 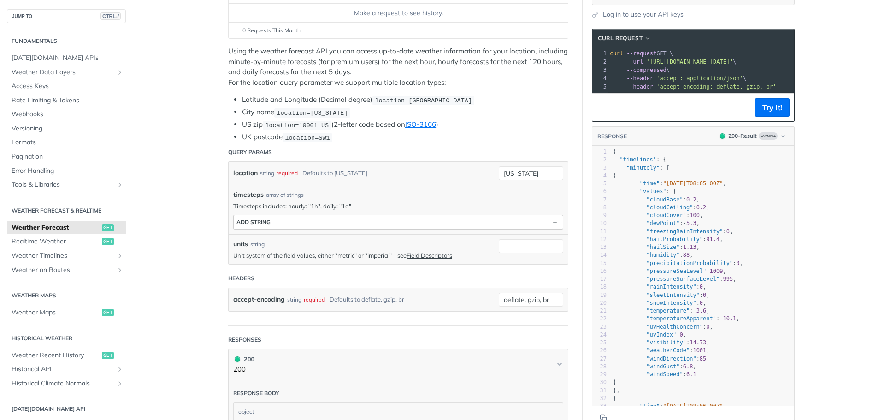 I want to click on span: "precipitationProbability", so click(x=690, y=263).